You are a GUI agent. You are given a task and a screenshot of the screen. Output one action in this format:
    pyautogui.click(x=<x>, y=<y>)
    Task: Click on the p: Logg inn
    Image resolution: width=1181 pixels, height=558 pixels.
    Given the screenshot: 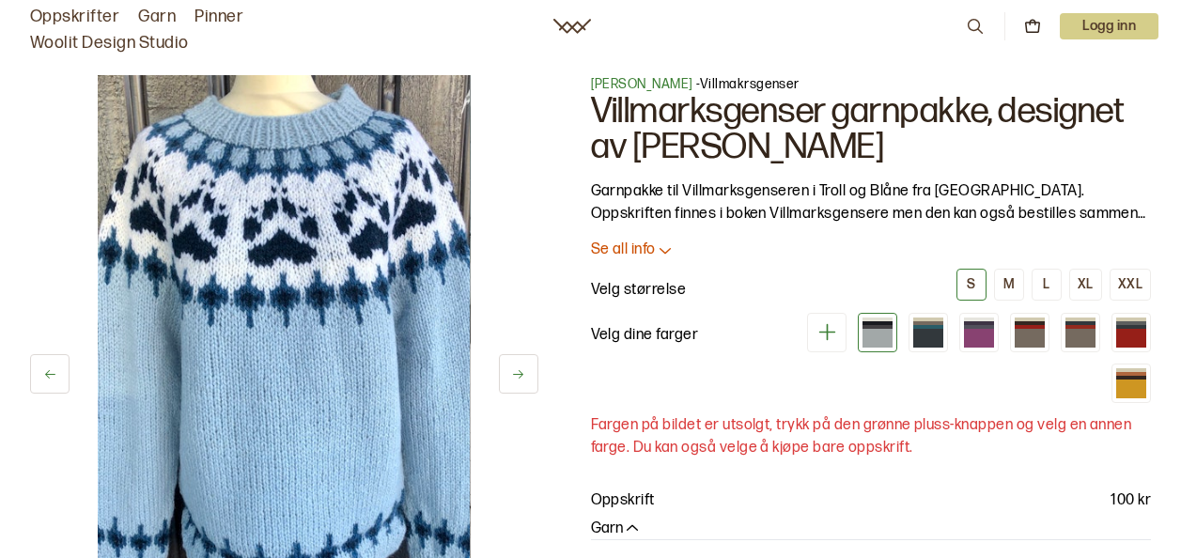 What is the action you would take?
    pyautogui.click(x=1109, y=26)
    